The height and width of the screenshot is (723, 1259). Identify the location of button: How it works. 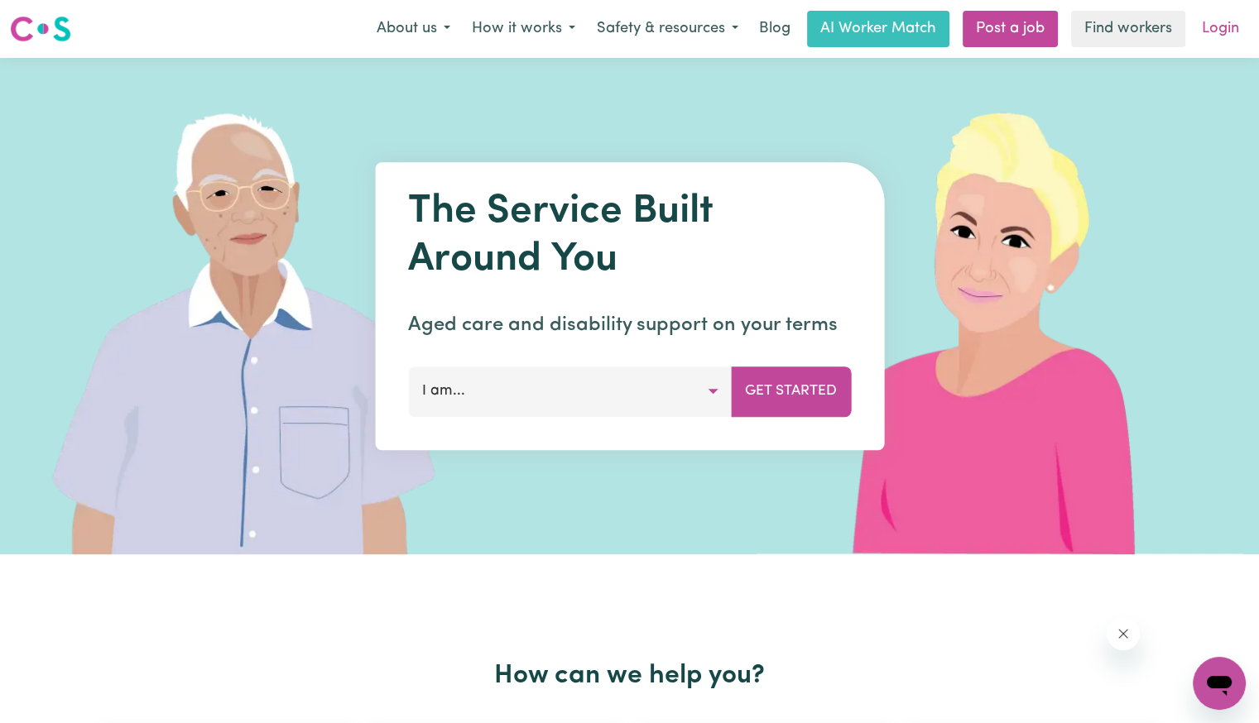
(523, 29).